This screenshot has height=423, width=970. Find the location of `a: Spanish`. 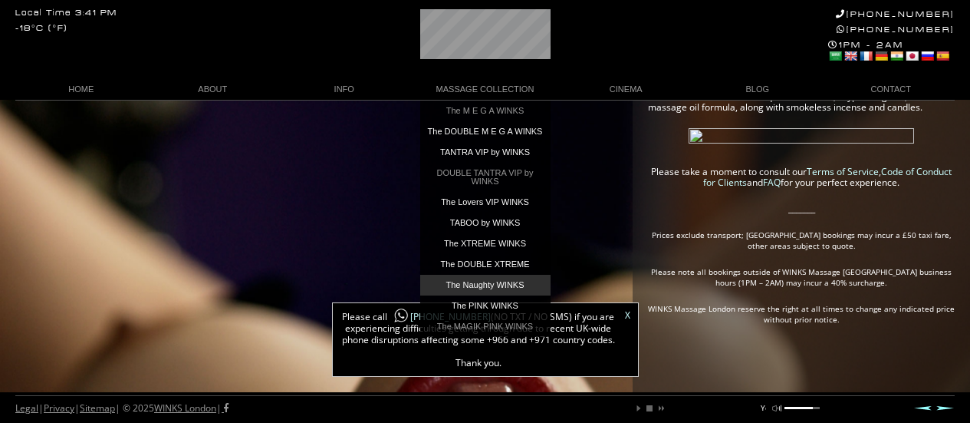

a: Spanish is located at coordinates (943, 56).